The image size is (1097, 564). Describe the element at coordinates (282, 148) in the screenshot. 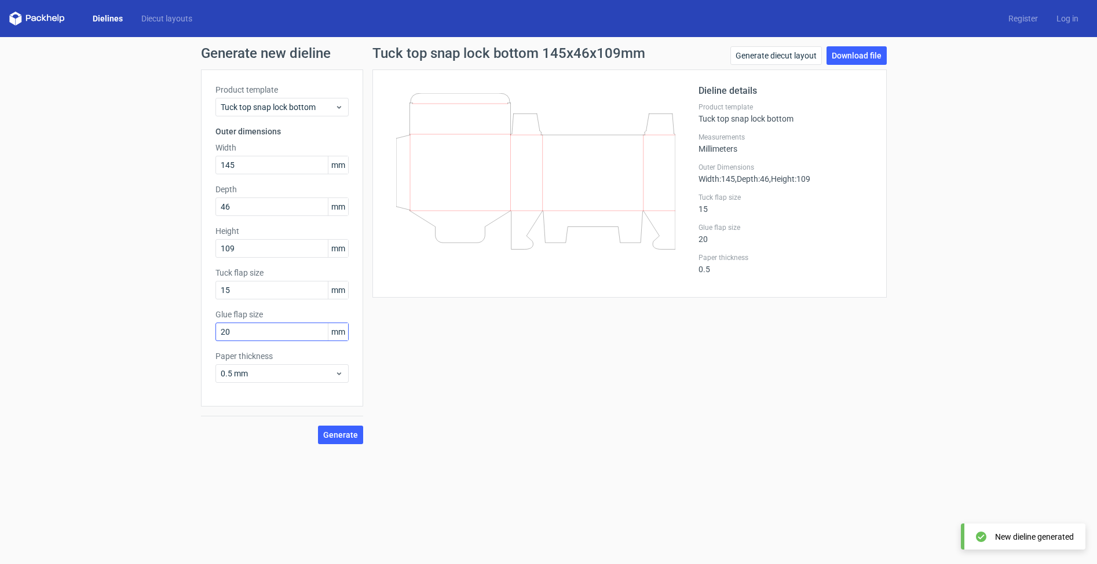

I see `label: Width` at that location.